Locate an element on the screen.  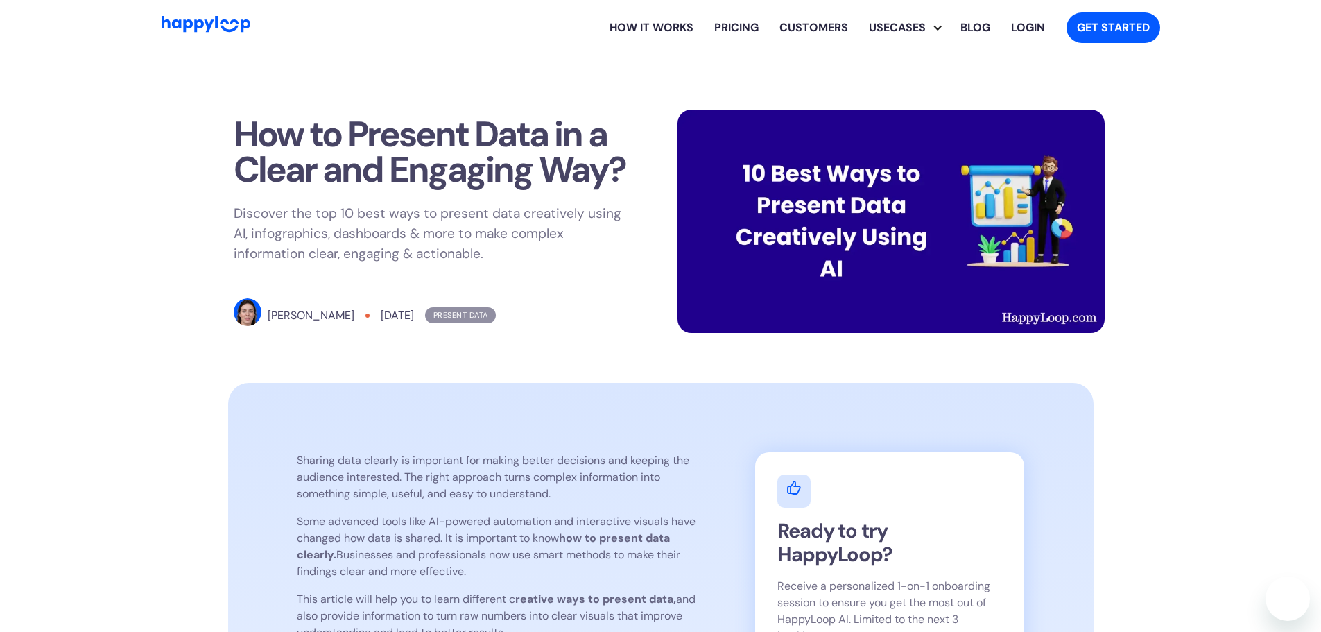
div: Present Data is located at coordinates (460, 315).